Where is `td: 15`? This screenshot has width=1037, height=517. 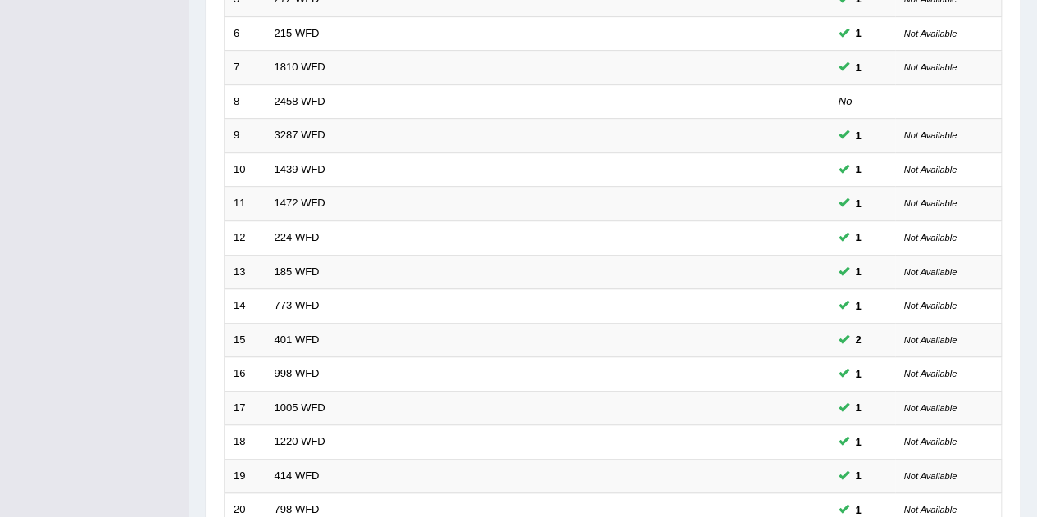 td: 15 is located at coordinates (245, 340).